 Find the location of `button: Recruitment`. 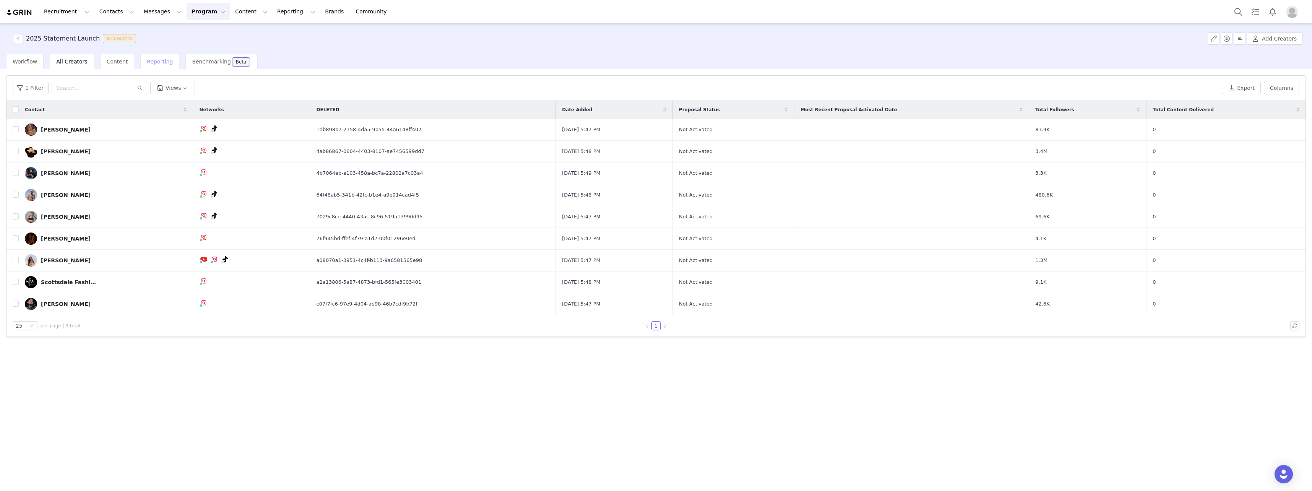

button: Recruitment is located at coordinates (67, 11).